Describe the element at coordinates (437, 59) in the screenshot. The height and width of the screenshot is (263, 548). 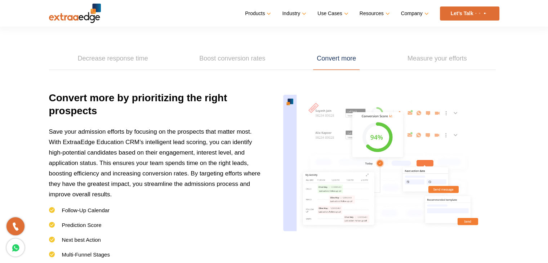
I see `a: Measure your efforts` at that location.